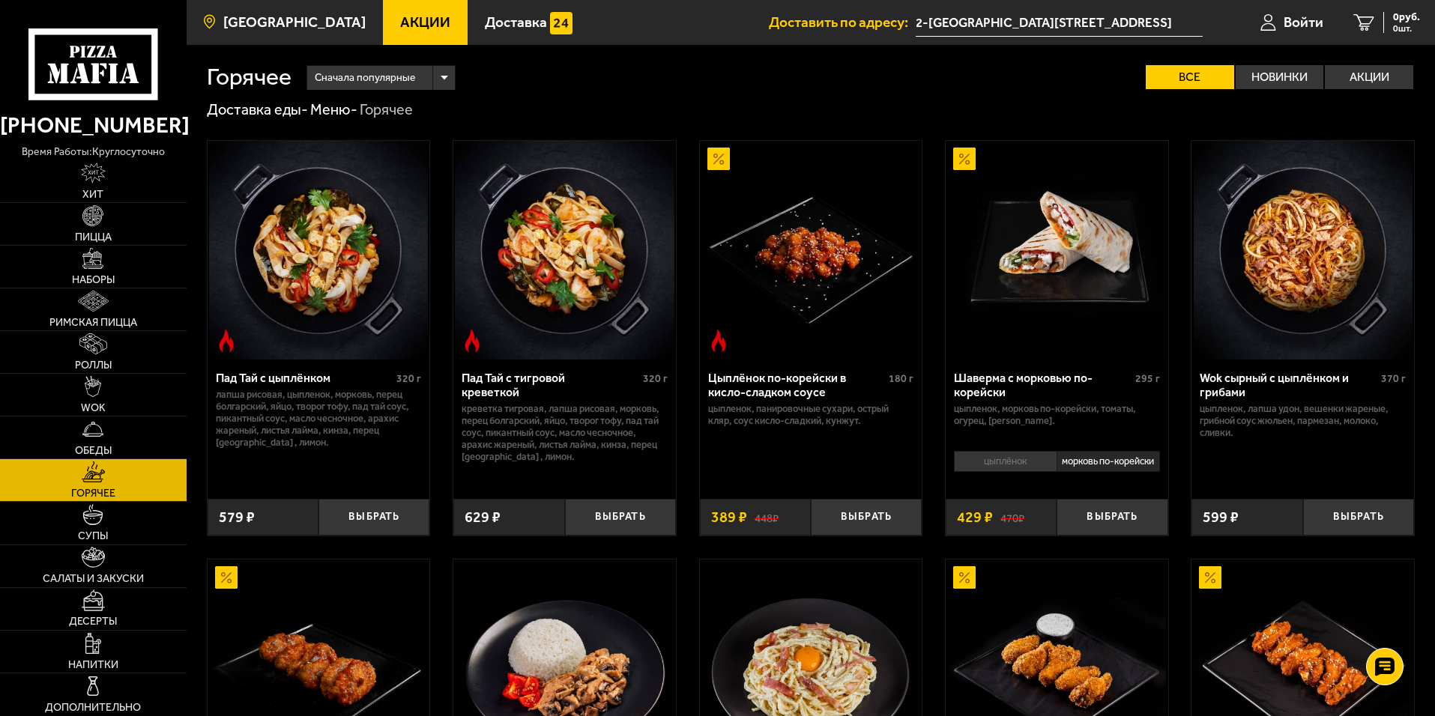 This screenshot has height=716, width=1435. I want to click on a: АкционныйШаверма с морковью по-корейски, so click(1057, 250).